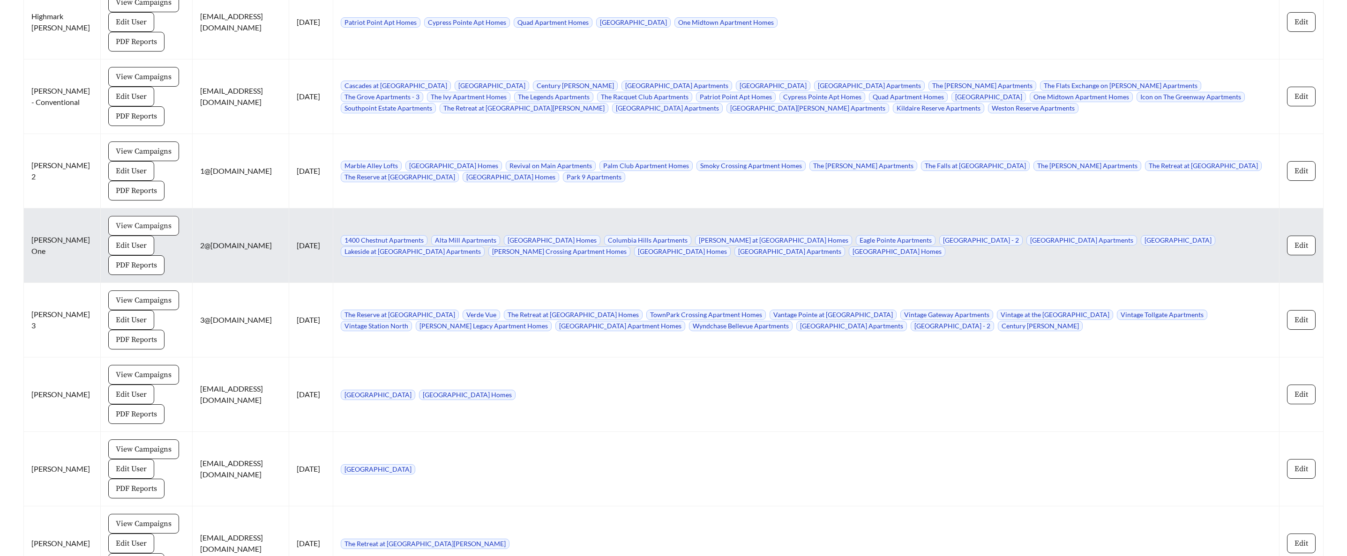 This screenshot has width=1347, height=556. Describe the element at coordinates (740, 326) in the screenshot. I see `span: Wyndchase Bellevue Apartments` at that location.